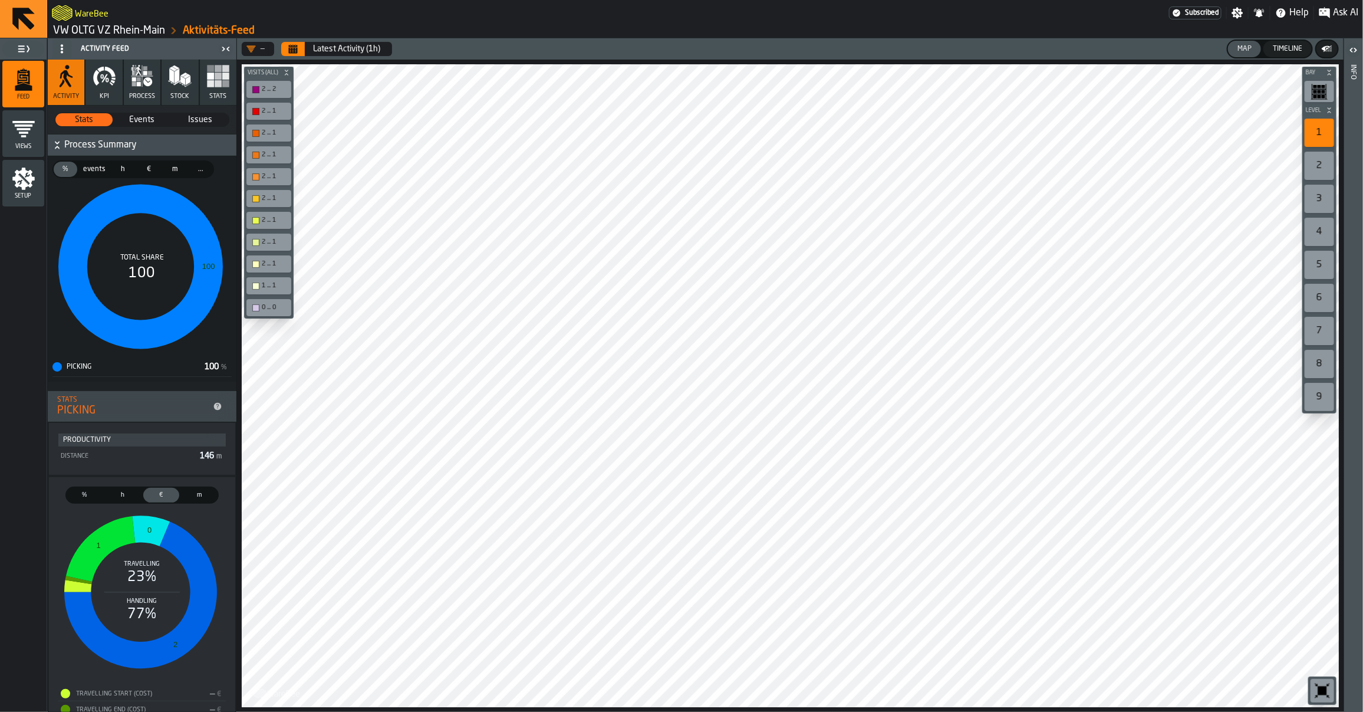 This screenshot has width=1363, height=712. Describe the element at coordinates (1322, 690) in the screenshot. I see `svg: Reset zoom and position` at that location.